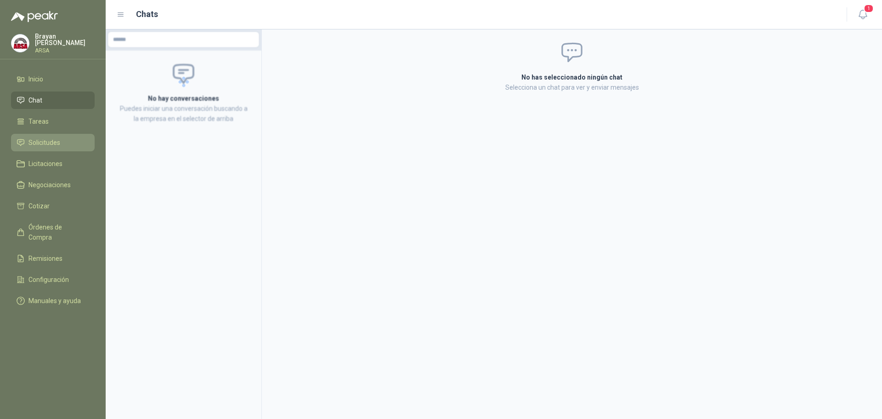 This screenshot has height=419, width=882. What do you see at coordinates (53, 79) in the screenshot?
I see `a: Inicio` at bounding box center [53, 79].